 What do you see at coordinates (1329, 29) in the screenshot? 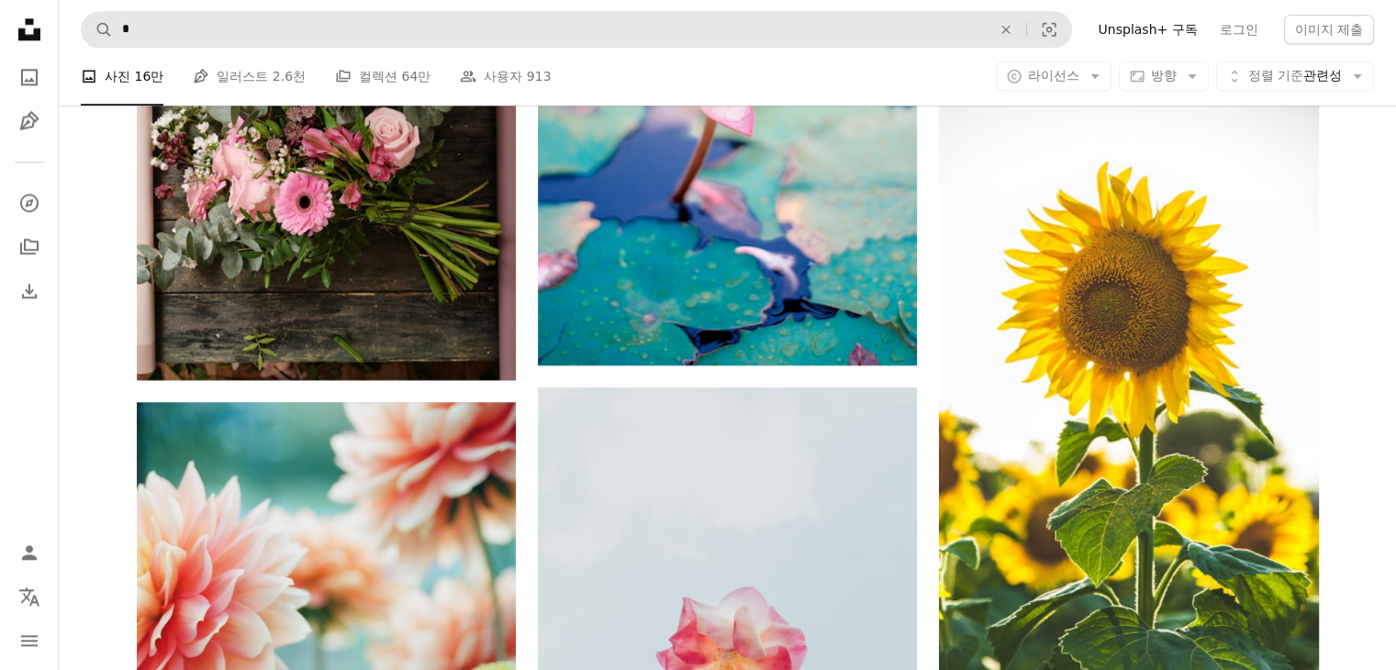
I see `button: 이미지 제출` at bounding box center [1329, 29].